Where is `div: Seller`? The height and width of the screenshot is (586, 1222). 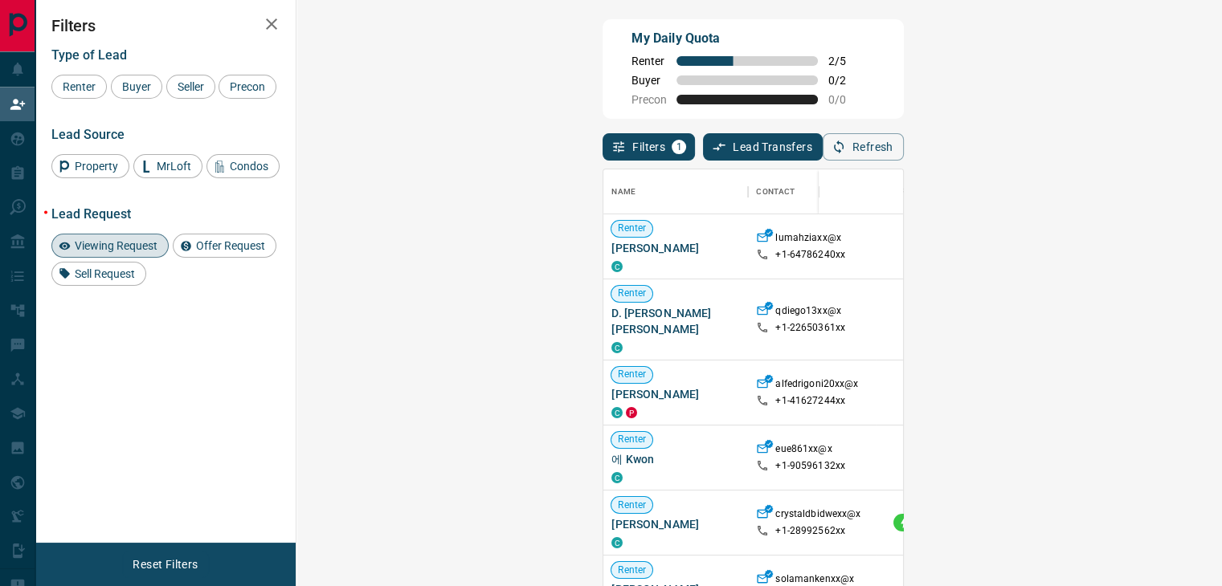 div: Seller is located at coordinates (190, 87).